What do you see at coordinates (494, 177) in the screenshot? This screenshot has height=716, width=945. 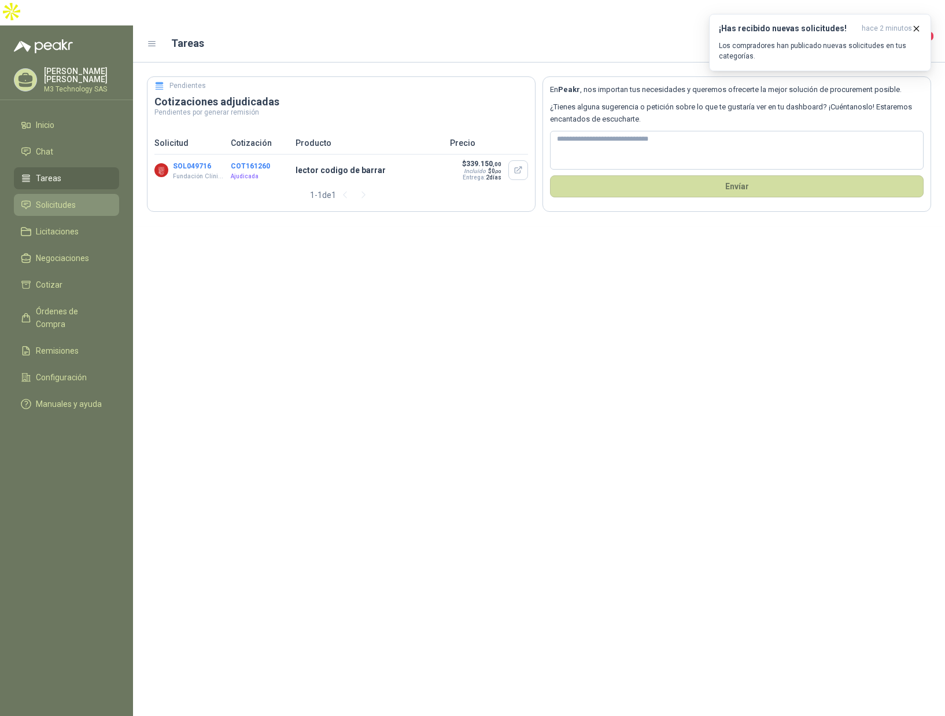 I see `span: 2 días` at bounding box center [494, 177].